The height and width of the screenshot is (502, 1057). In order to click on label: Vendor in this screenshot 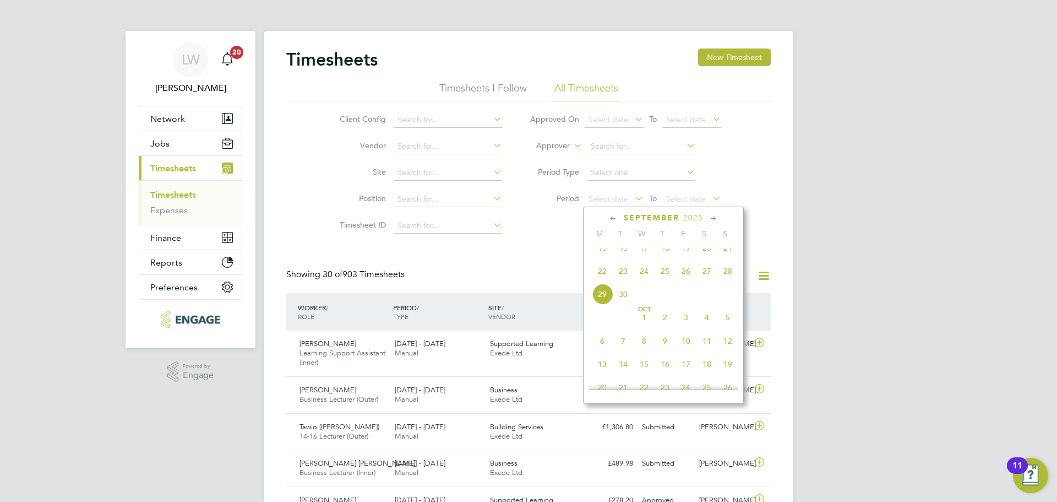, I will do `click(361, 145)`.